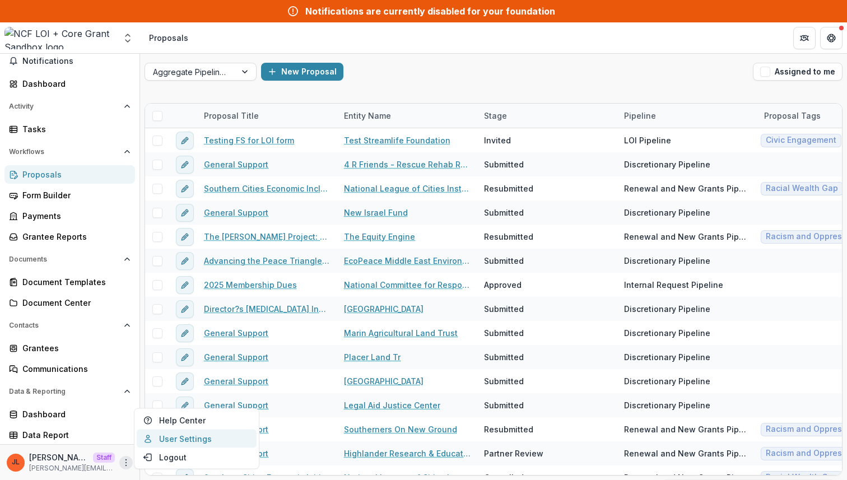 The image size is (847, 480). What do you see at coordinates (126, 463) in the screenshot?
I see `button: More` at bounding box center [126, 463].